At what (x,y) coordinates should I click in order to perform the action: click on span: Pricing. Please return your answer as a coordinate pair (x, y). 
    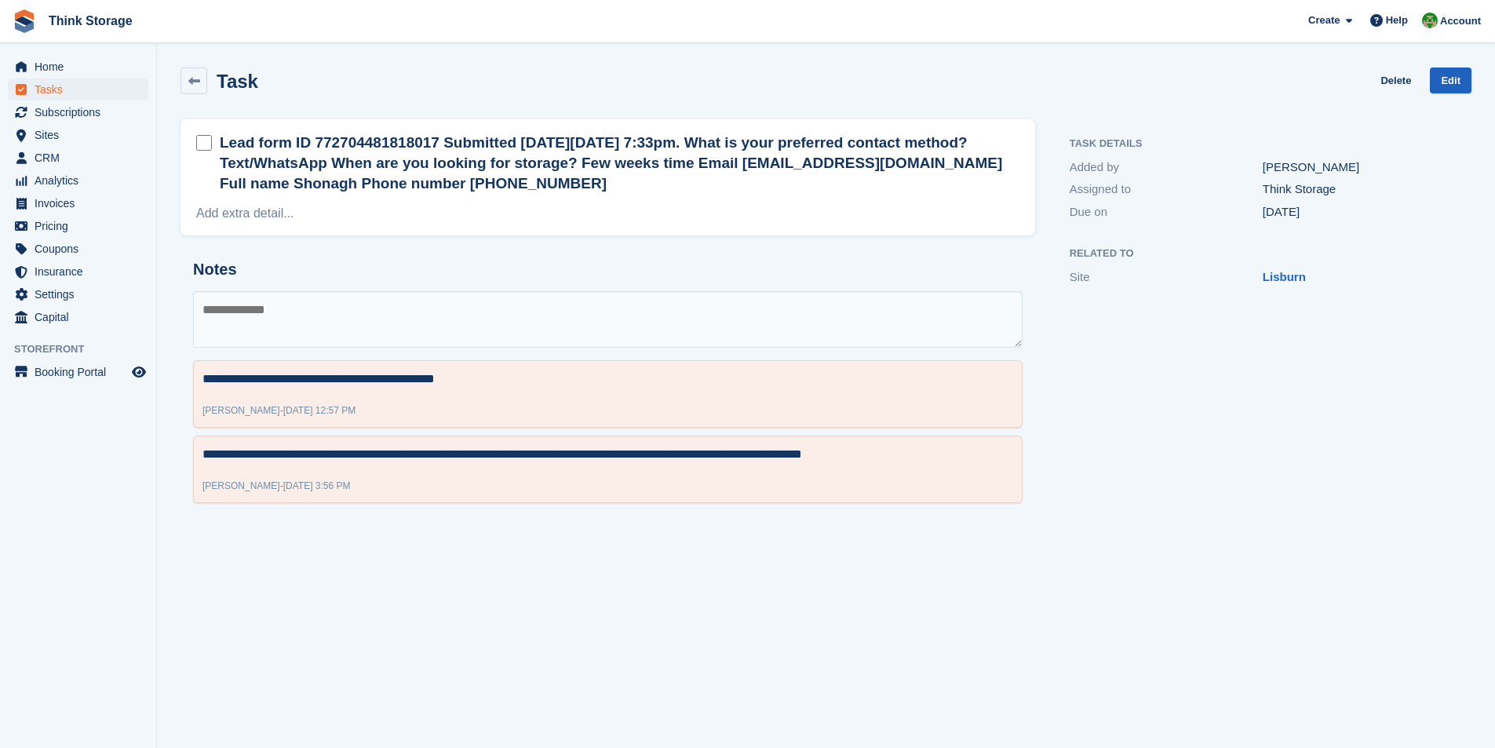
    Looking at the image, I should click on (82, 226).